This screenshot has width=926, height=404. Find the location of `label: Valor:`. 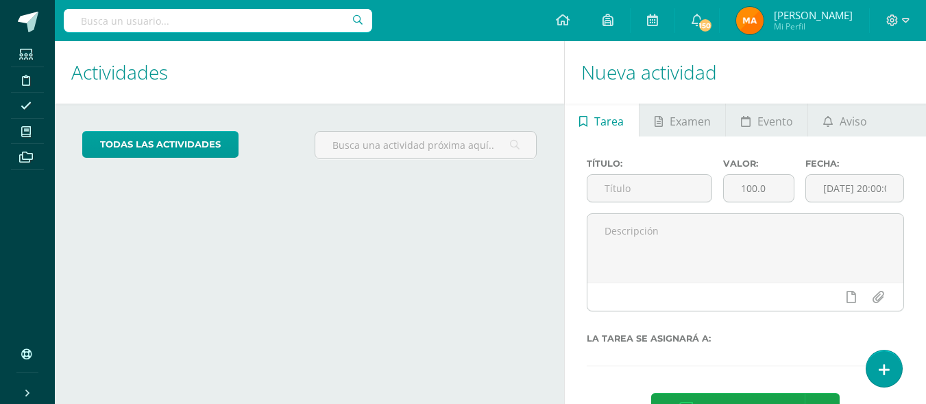

label: Valor: is located at coordinates (759, 163).